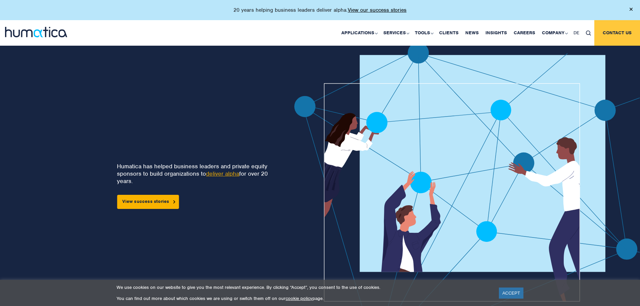 The height and width of the screenshot is (306, 640). I want to click on a: cookie policy, so click(299, 299).